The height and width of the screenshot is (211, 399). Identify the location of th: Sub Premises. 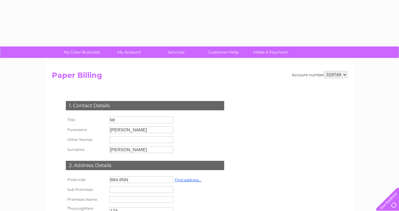
(86, 190).